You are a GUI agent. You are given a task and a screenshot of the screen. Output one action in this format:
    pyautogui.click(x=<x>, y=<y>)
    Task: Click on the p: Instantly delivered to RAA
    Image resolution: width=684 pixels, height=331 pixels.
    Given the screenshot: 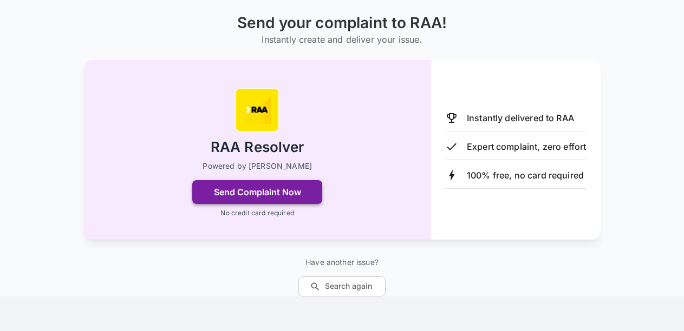 What is the action you would take?
    pyautogui.click(x=521, y=118)
    